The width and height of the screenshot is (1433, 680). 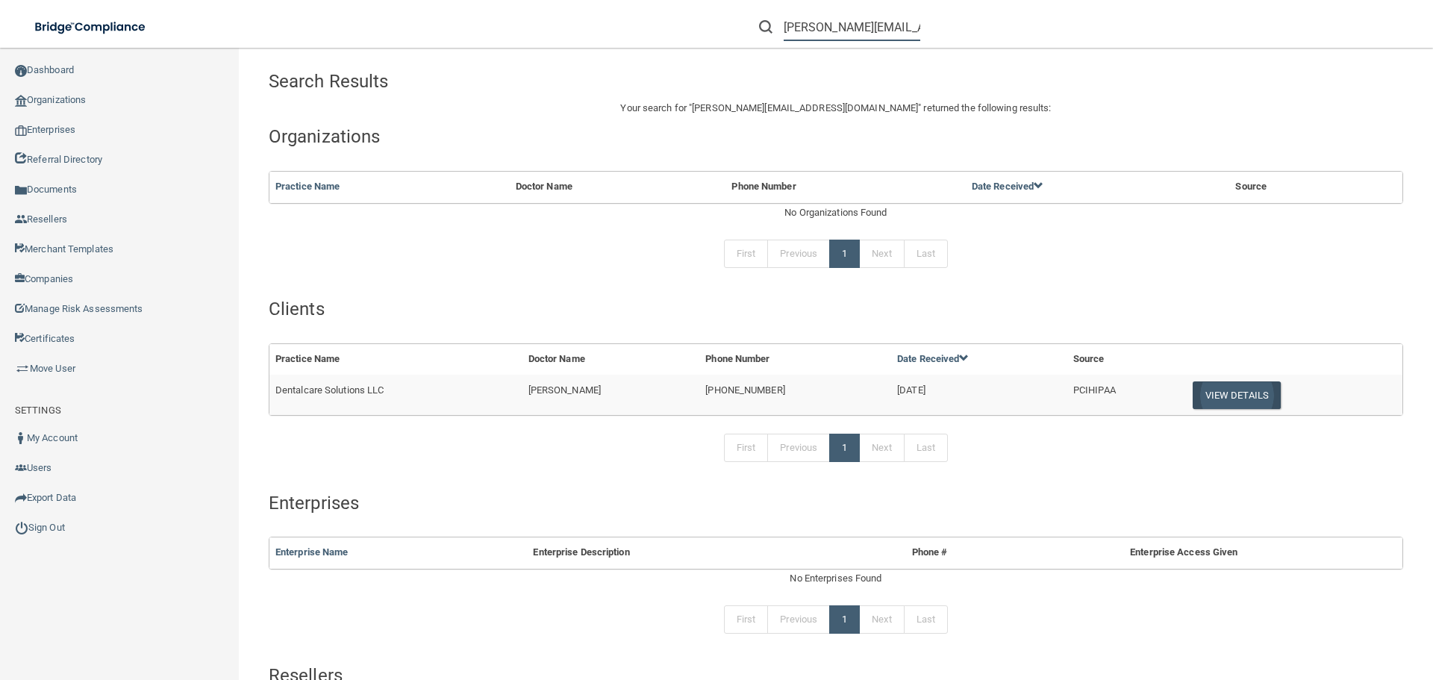 I want to click on img: organization-icon.f8decf85.png, so click(x=21, y=101).